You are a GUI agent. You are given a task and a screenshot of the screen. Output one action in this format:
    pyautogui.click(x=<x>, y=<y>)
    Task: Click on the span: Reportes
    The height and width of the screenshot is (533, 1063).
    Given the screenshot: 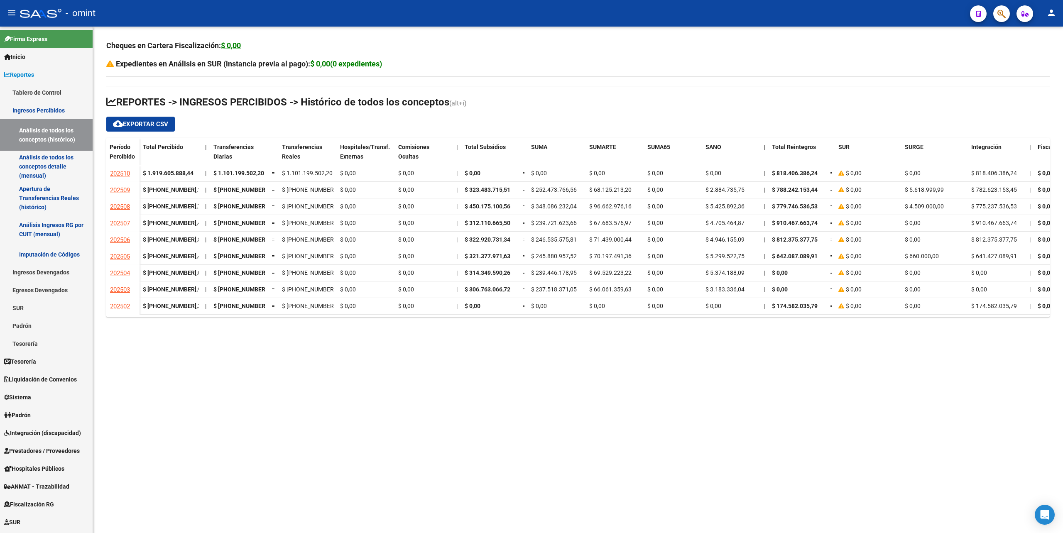 What is the action you would take?
    pyautogui.click(x=19, y=75)
    